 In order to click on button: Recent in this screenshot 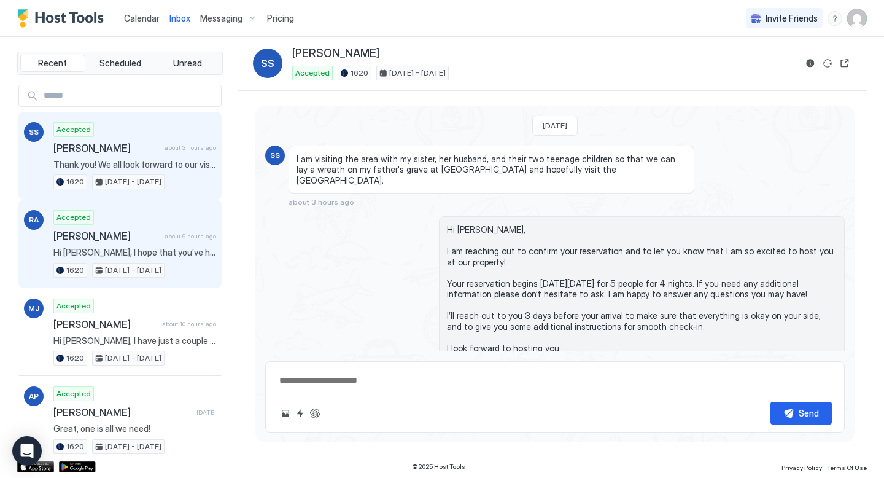, I will do `click(53, 63)`.